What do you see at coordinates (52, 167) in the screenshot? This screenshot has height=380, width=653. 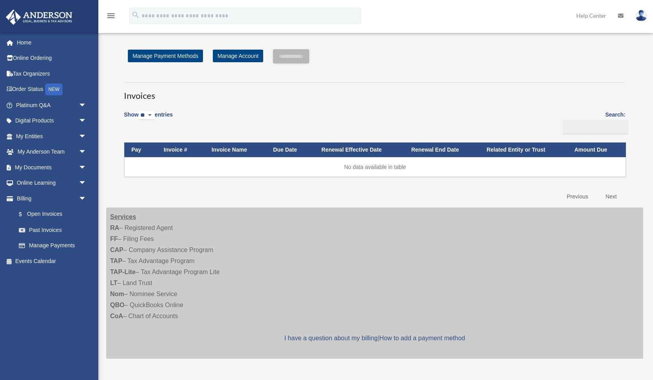 I see `a: My Documentsarrow_drop_down` at bounding box center [52, 167].